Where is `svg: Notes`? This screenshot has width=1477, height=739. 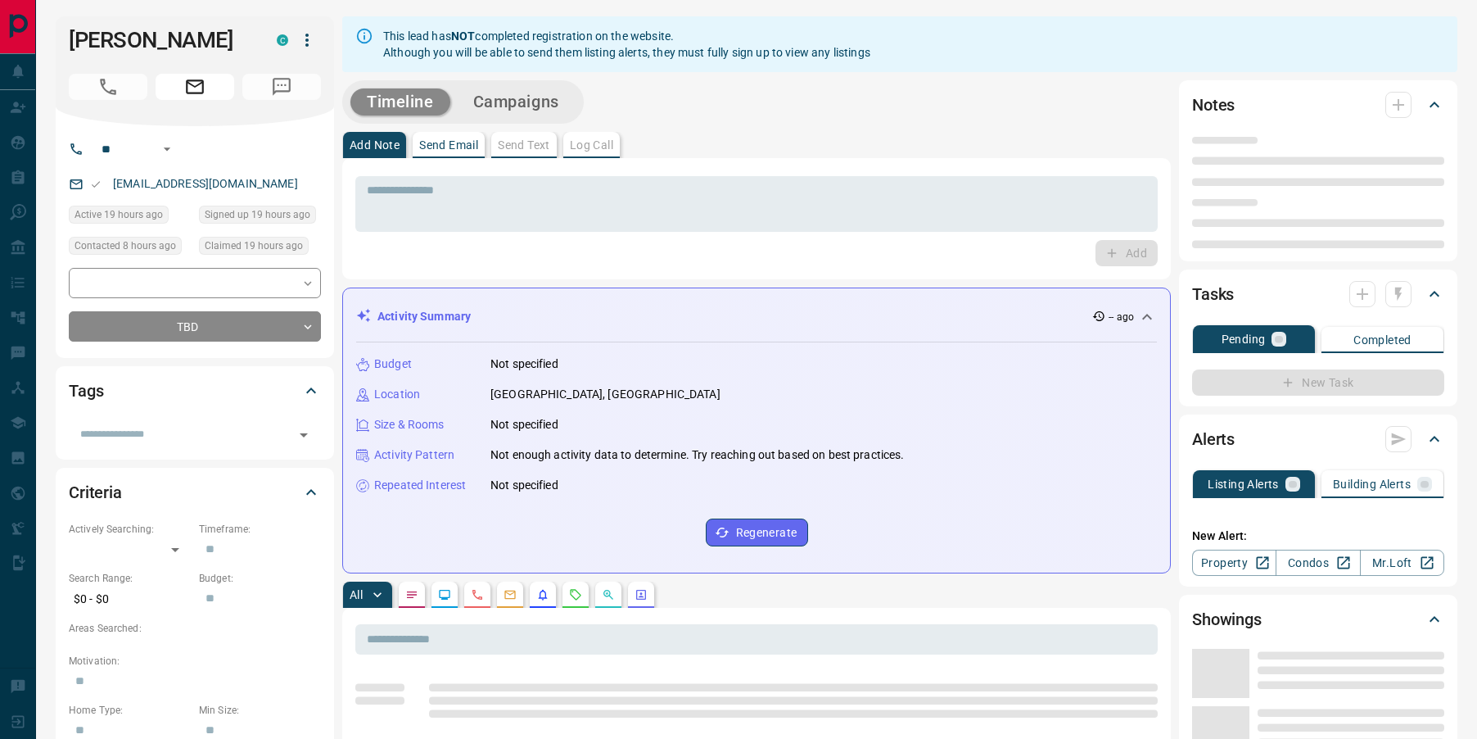 svg: Notes is located at coordinates (412, 595).